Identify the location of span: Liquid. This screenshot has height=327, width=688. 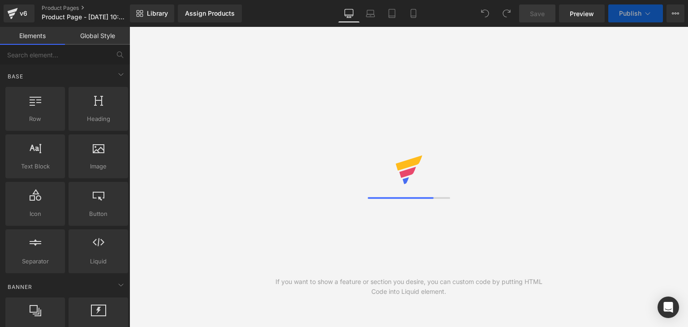
(98, 261).